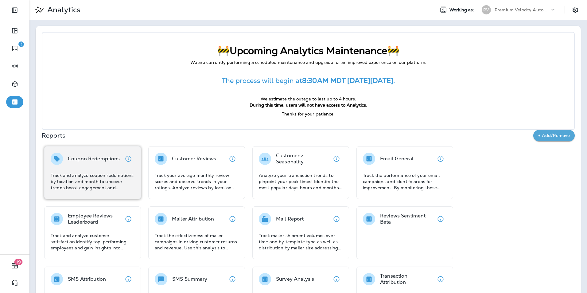 The image size is (587, 293). I want to click on p: Mailer Attribution, so click(193, 219).